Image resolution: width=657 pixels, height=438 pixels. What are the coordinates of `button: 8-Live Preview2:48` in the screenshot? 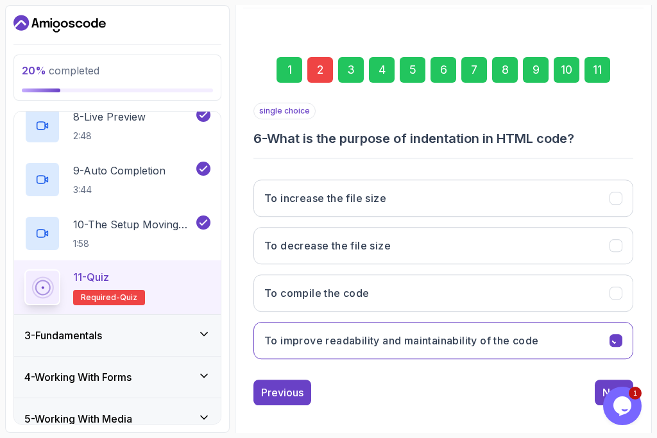 It's located at (117, 126).